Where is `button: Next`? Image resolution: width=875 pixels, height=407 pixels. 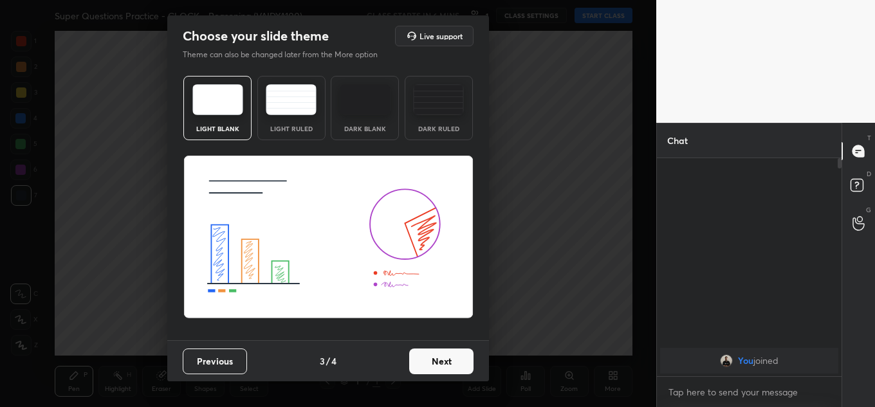 button: Next is located at coordinates (441, 361).